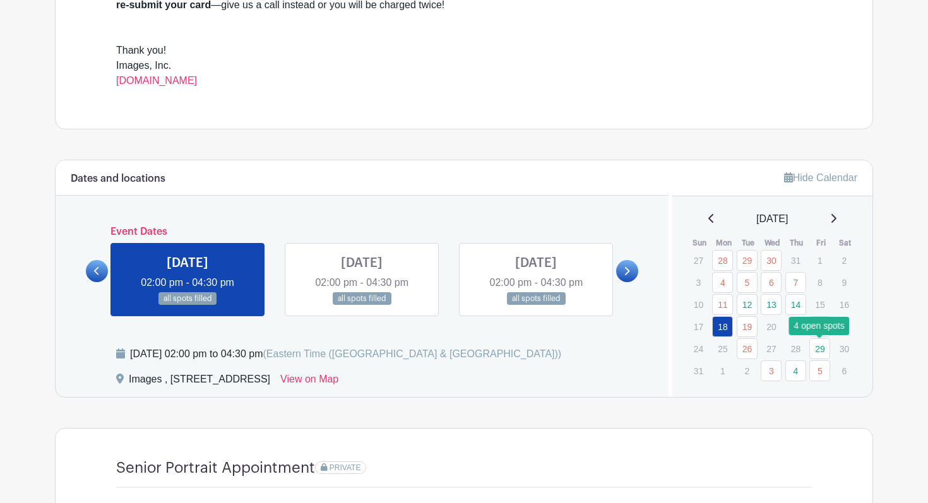  What do you see at coordinates (464, 73) in the screenshot?
I see `div: Images, Inc.` at bounding box center [464, 73].